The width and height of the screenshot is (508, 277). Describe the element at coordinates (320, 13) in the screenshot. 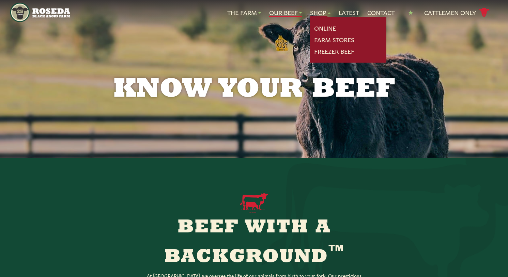

I see `a: Shop` at that location.